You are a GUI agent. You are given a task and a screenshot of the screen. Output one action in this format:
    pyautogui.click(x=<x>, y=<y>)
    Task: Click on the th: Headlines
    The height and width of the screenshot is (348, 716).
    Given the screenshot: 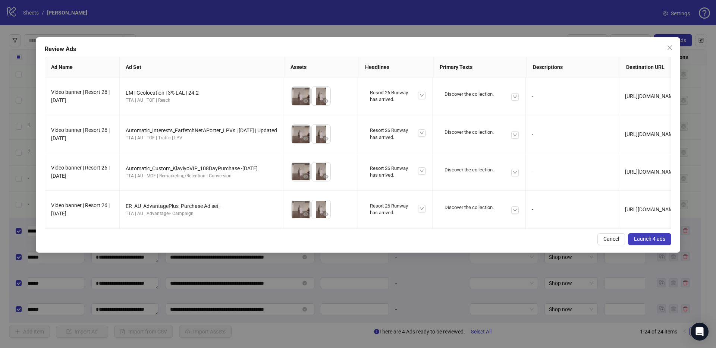 What is the action you would take?
    pyautogui.click(x=397, y=67)
    